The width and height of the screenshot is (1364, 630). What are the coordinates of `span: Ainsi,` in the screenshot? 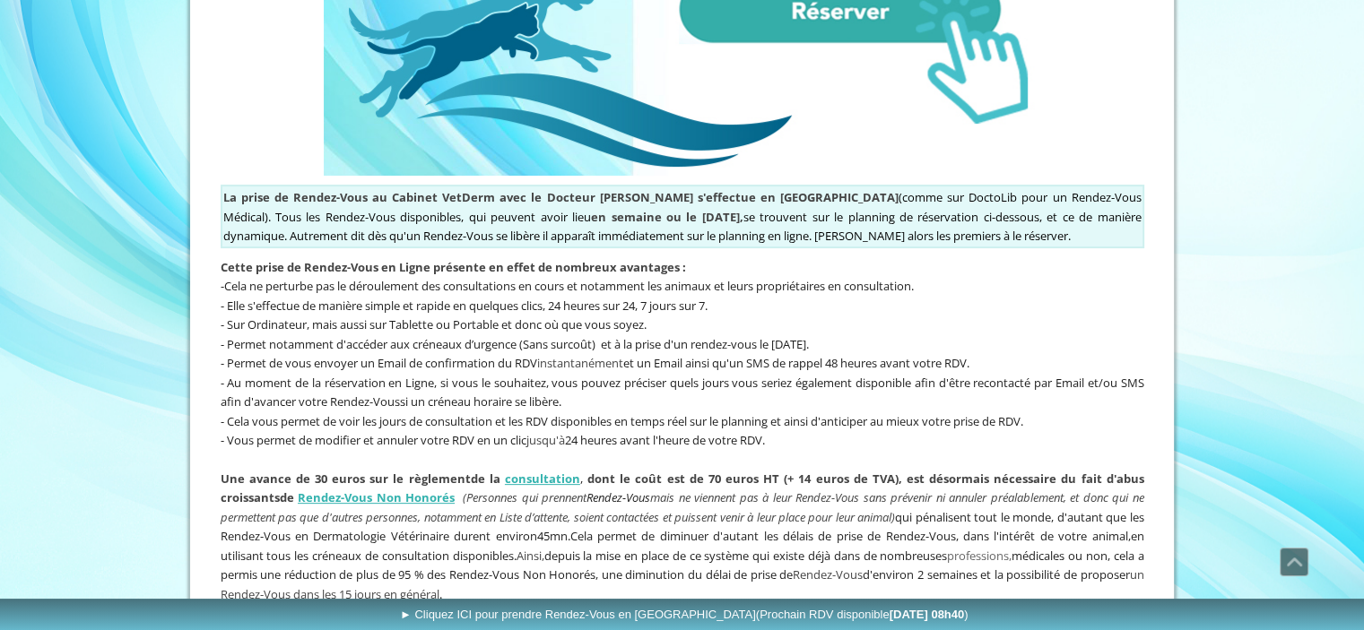 It's located at (529, 556).